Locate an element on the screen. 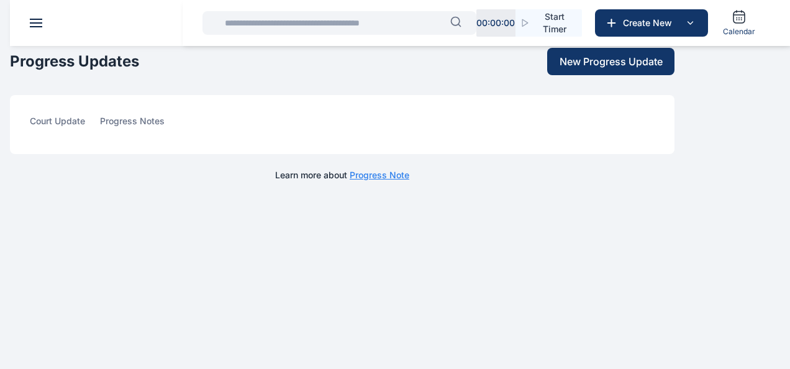 This screenshot has height=369, width=790. span: New Progress Update is located at coordinates (611, 61).